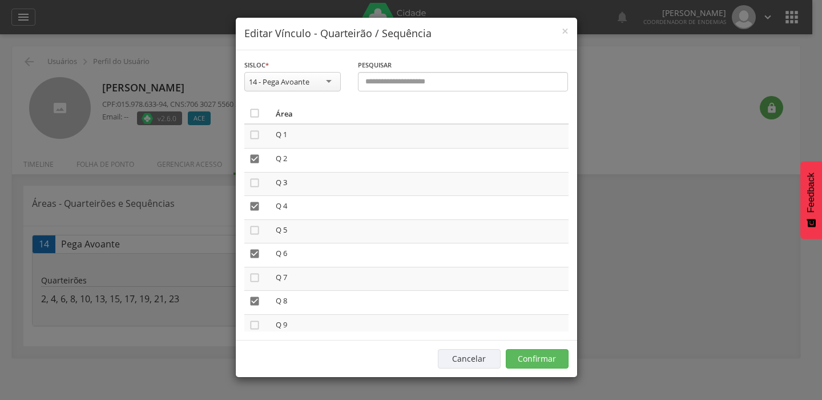  What do you see at coordinates (811, 192) in the screenshot?
I see `span: Feedback` at bounding box center [811, 192].